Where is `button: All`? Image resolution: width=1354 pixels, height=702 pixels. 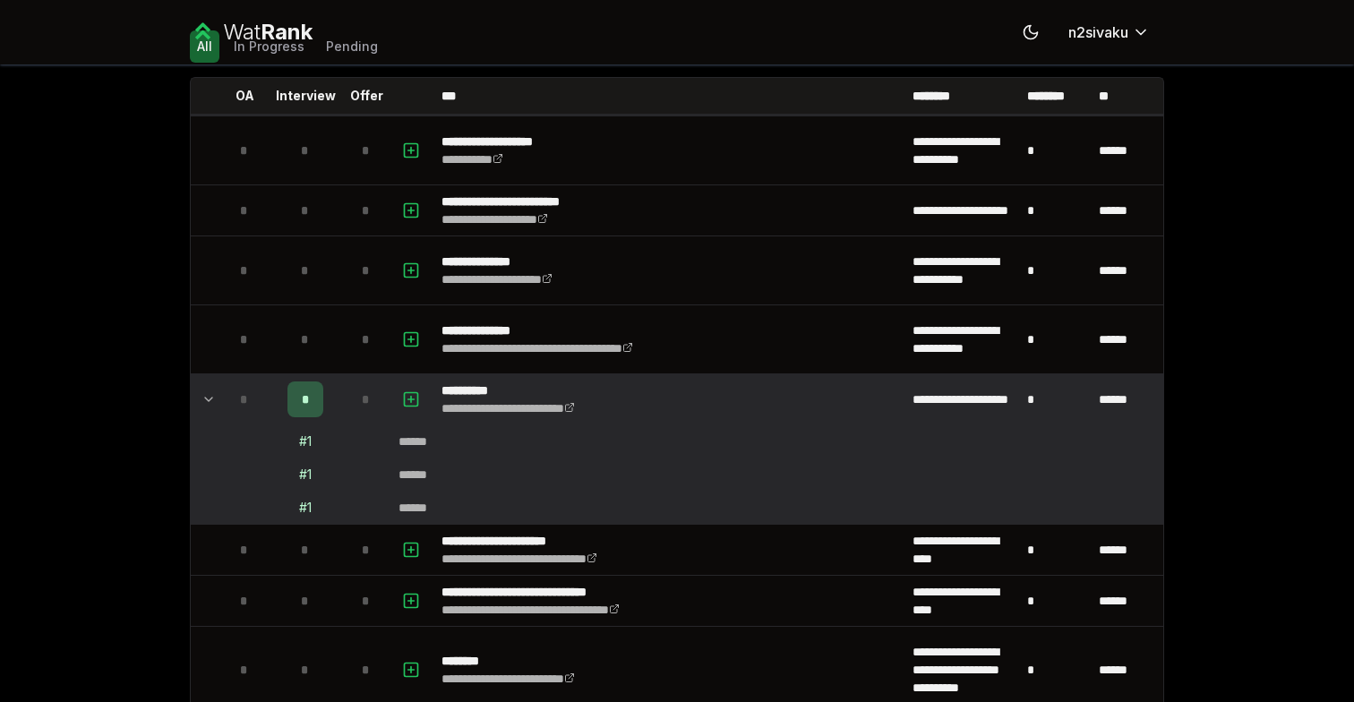
button: All is located at coordinates (204, 47).